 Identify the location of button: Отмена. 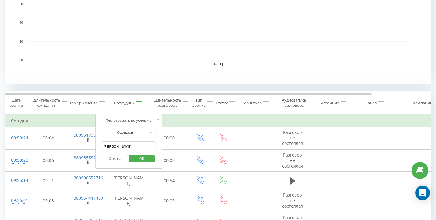
(115, 159).